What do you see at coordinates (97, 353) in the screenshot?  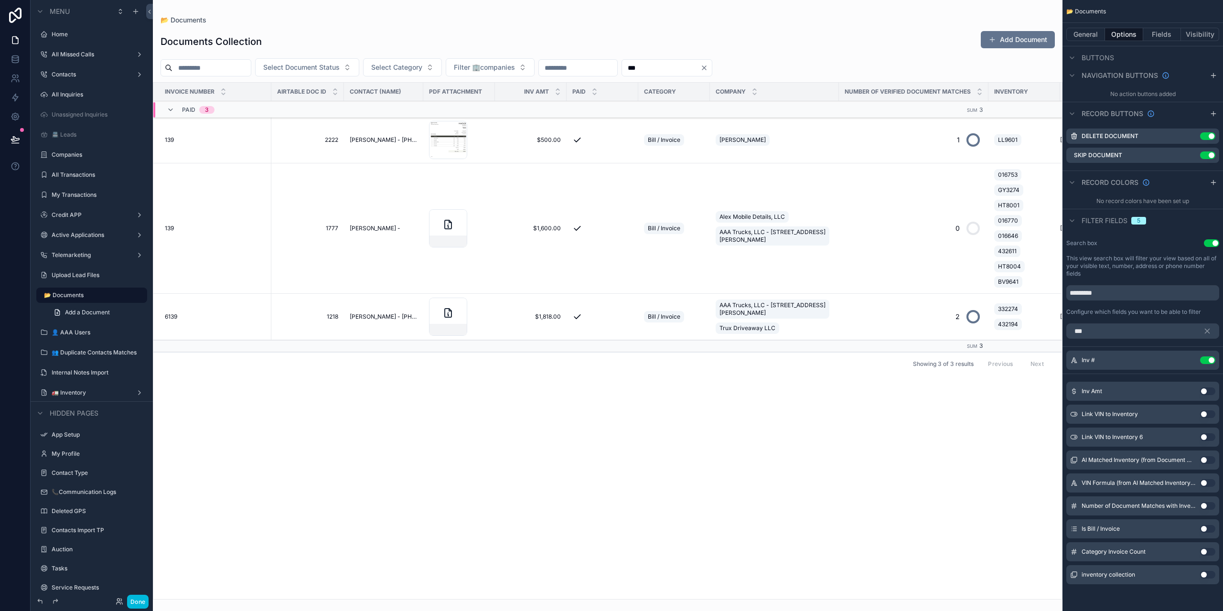 I see `label: 👥 Duplicate Contacts Matches` at bounding box center [97, 353].